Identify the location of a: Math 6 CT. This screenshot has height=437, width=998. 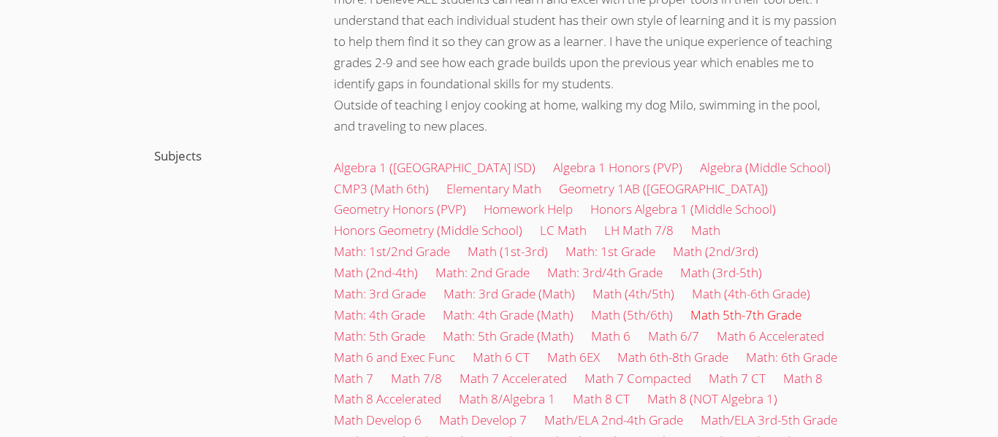
(501, 357).